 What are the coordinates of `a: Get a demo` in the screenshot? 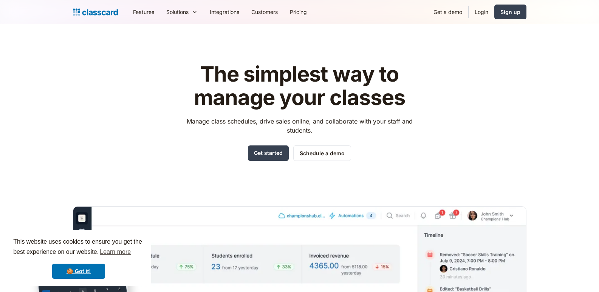 It's located at (448, 12).